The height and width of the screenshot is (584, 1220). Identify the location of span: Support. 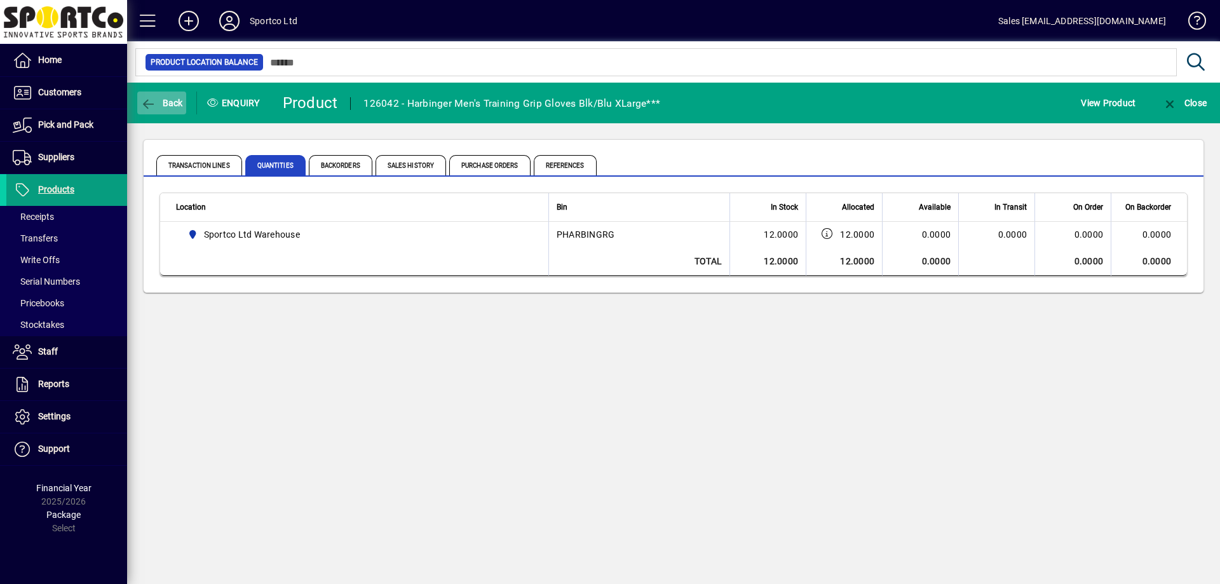
(54, 449).